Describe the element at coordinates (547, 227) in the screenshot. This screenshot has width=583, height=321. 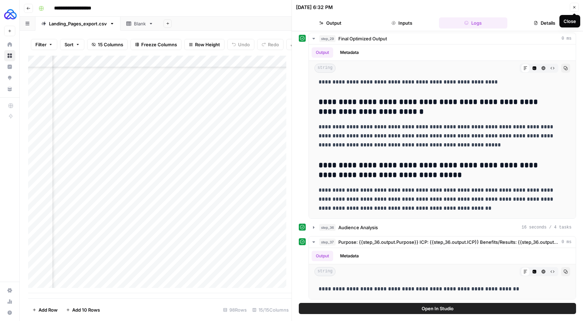
I see `span: 16 seconds / 4 tasks` at that location.